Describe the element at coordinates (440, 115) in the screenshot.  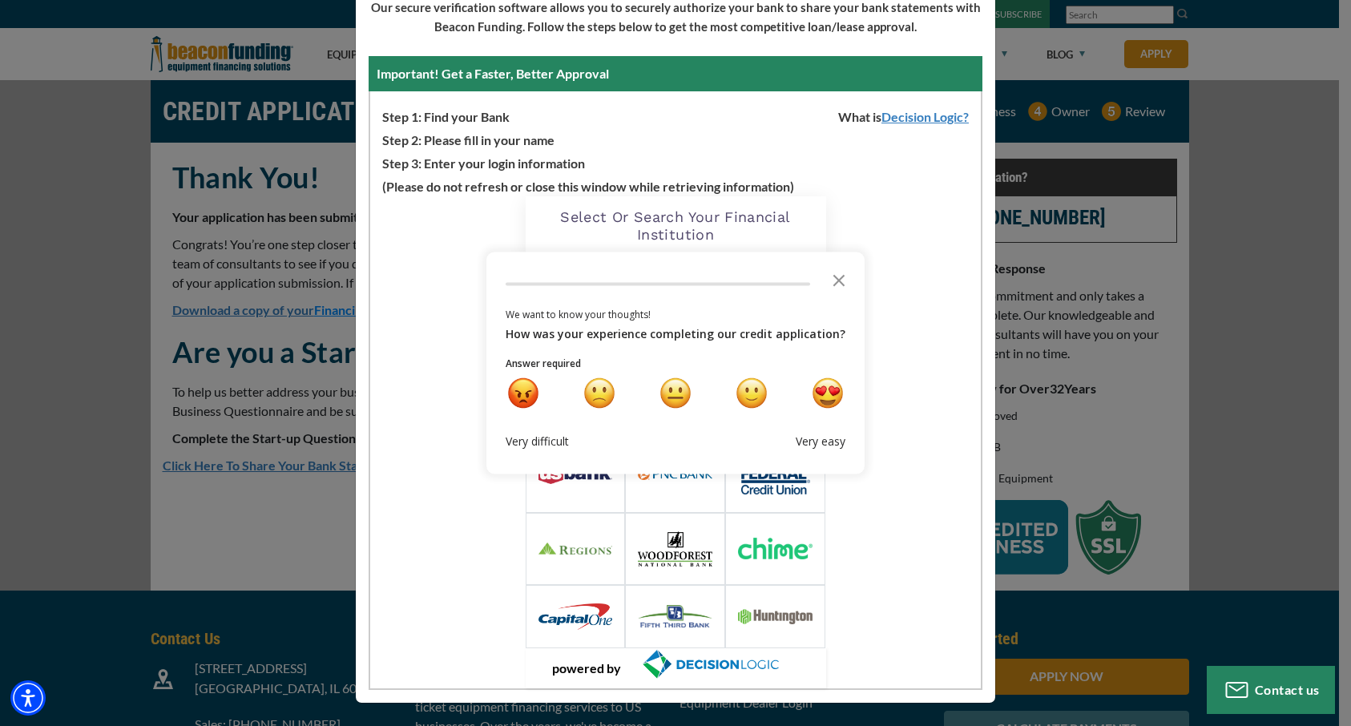
I see `span: Step 1: Find your Bank` at that location.